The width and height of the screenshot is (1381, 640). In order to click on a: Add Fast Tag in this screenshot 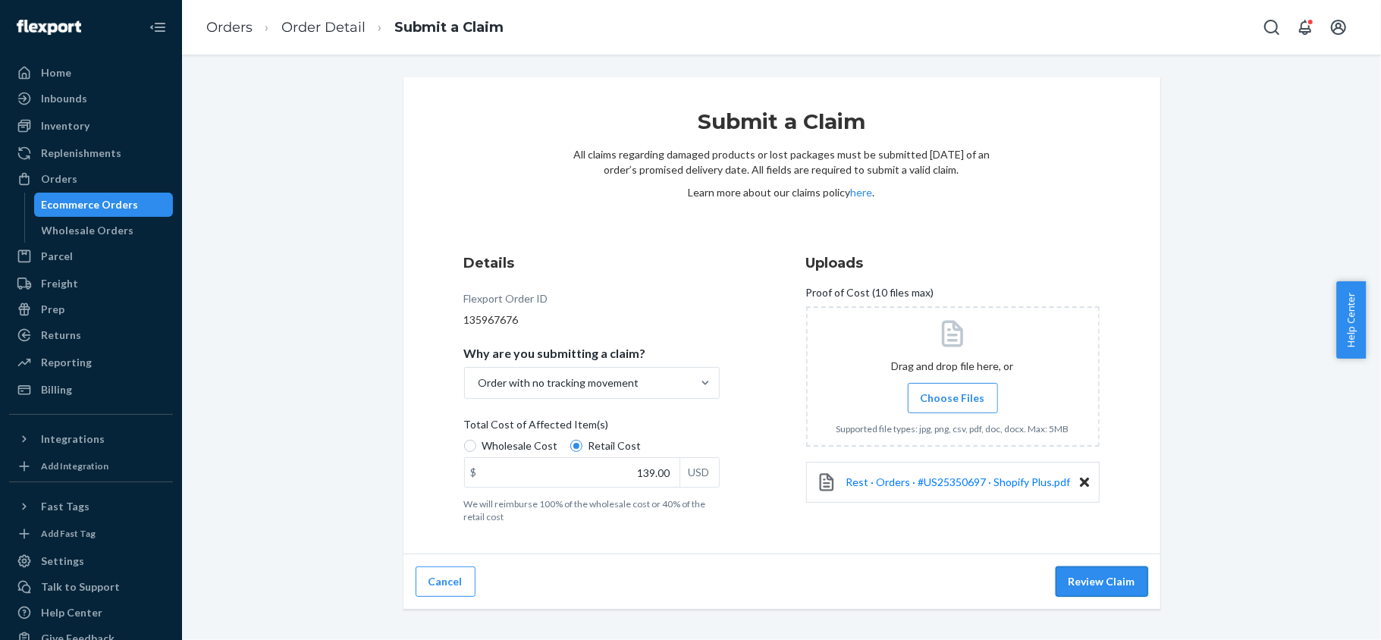, I will do `click(91, 534)`.